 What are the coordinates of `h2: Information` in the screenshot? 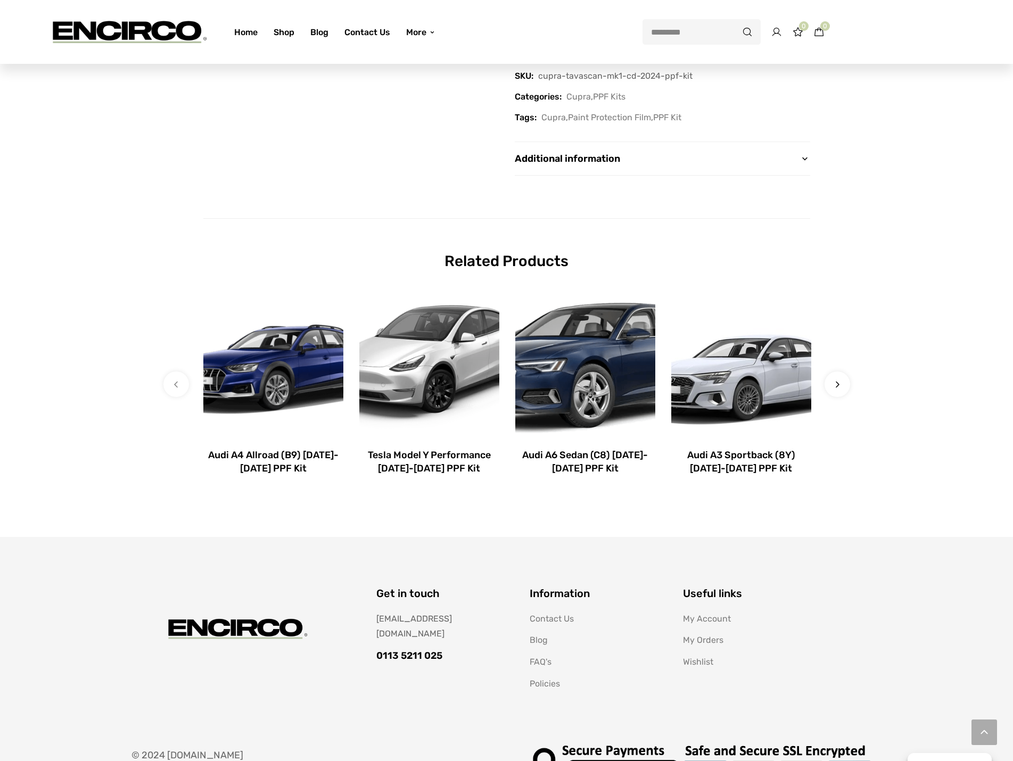 It's located at (598, 593).